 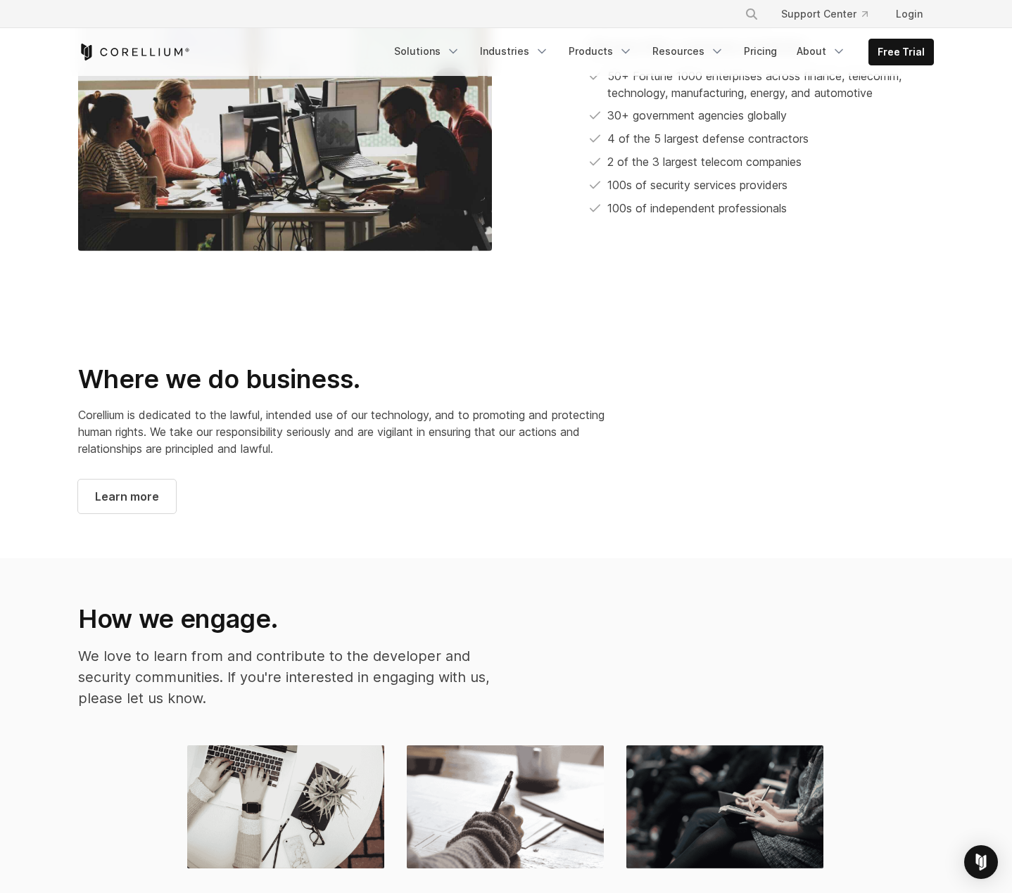 What do you see at coordinates (761, 208) in the screenshot?
I see `li: 100s of independent professionals` at bounding box center [761, 208].